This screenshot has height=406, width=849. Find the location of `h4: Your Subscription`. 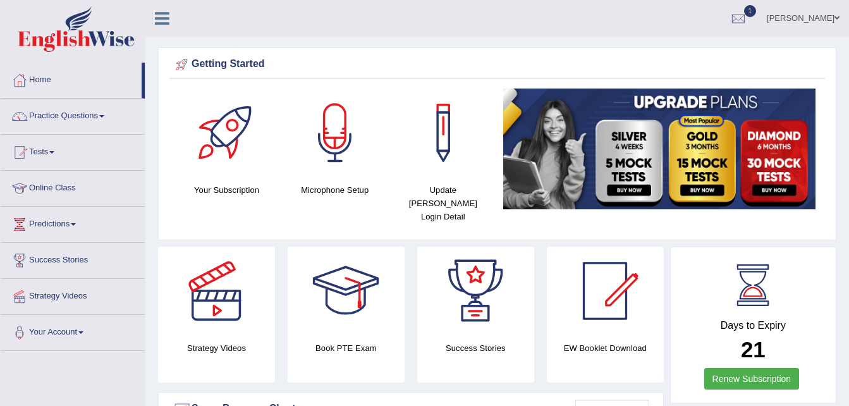

h4: Your Subscription is located at coordinates (226, 190).